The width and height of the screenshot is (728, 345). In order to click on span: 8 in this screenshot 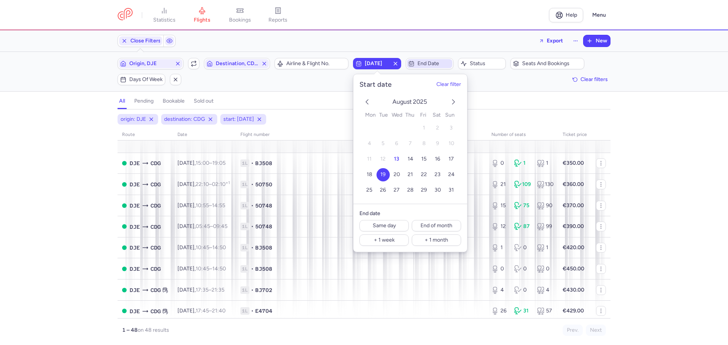, I will do `click(424, 144)`.